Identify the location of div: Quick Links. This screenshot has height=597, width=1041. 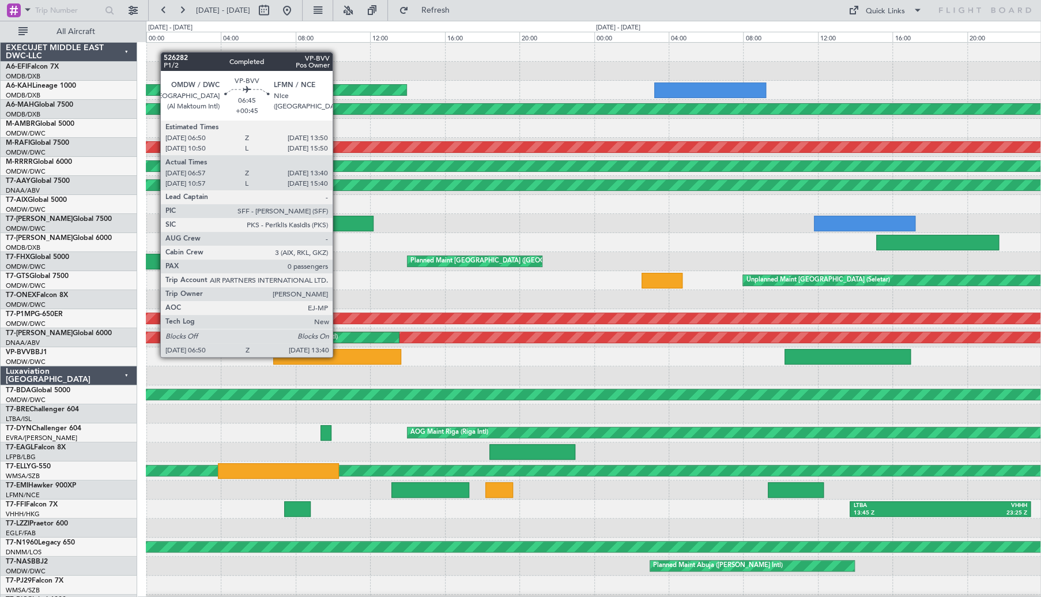
(886, 12).